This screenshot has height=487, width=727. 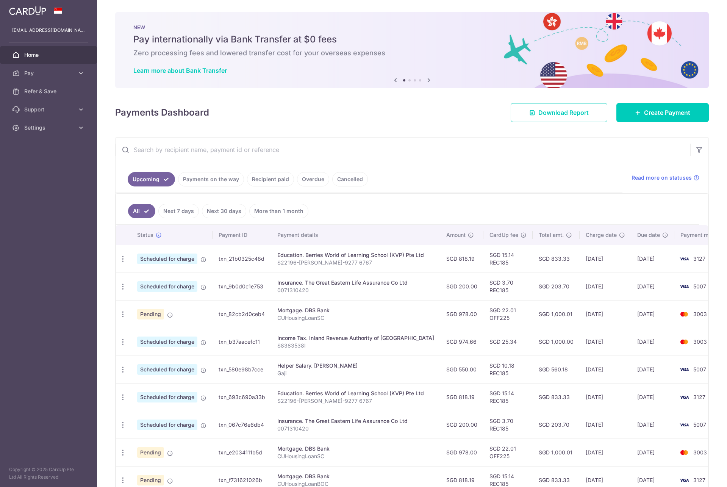 I want to click on td: txn_580e98b7cce, so click(x=242, y=369).